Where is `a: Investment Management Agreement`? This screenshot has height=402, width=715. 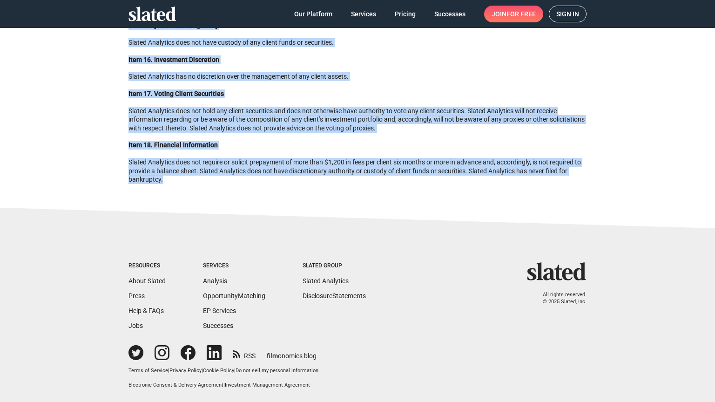
a: Investment Management Agreement is located at coordinates (267, 384).